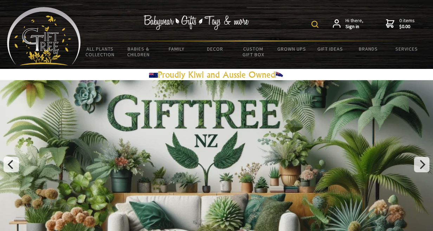 The width and height of the screenshot is (433, 231). Describe the element at coordinates (215, 49) in the screenshot. I see `a: Decor` at that location.